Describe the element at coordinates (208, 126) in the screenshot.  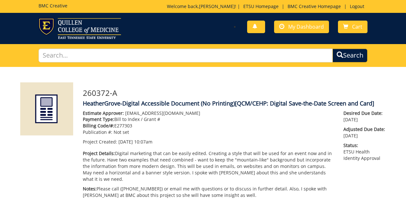
I see `p: E277303` at that location.